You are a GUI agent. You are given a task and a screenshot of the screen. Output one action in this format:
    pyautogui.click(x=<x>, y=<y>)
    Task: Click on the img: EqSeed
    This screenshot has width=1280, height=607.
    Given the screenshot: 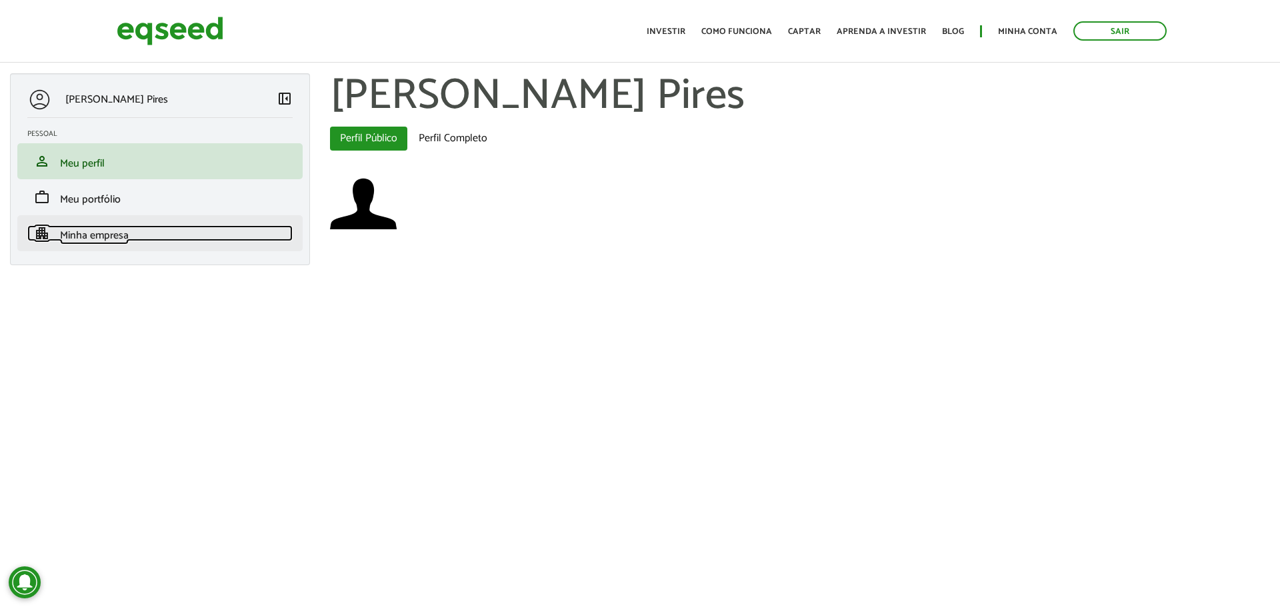 What is the action you would take?
    pyautogui.click(x=170, y=31)
    